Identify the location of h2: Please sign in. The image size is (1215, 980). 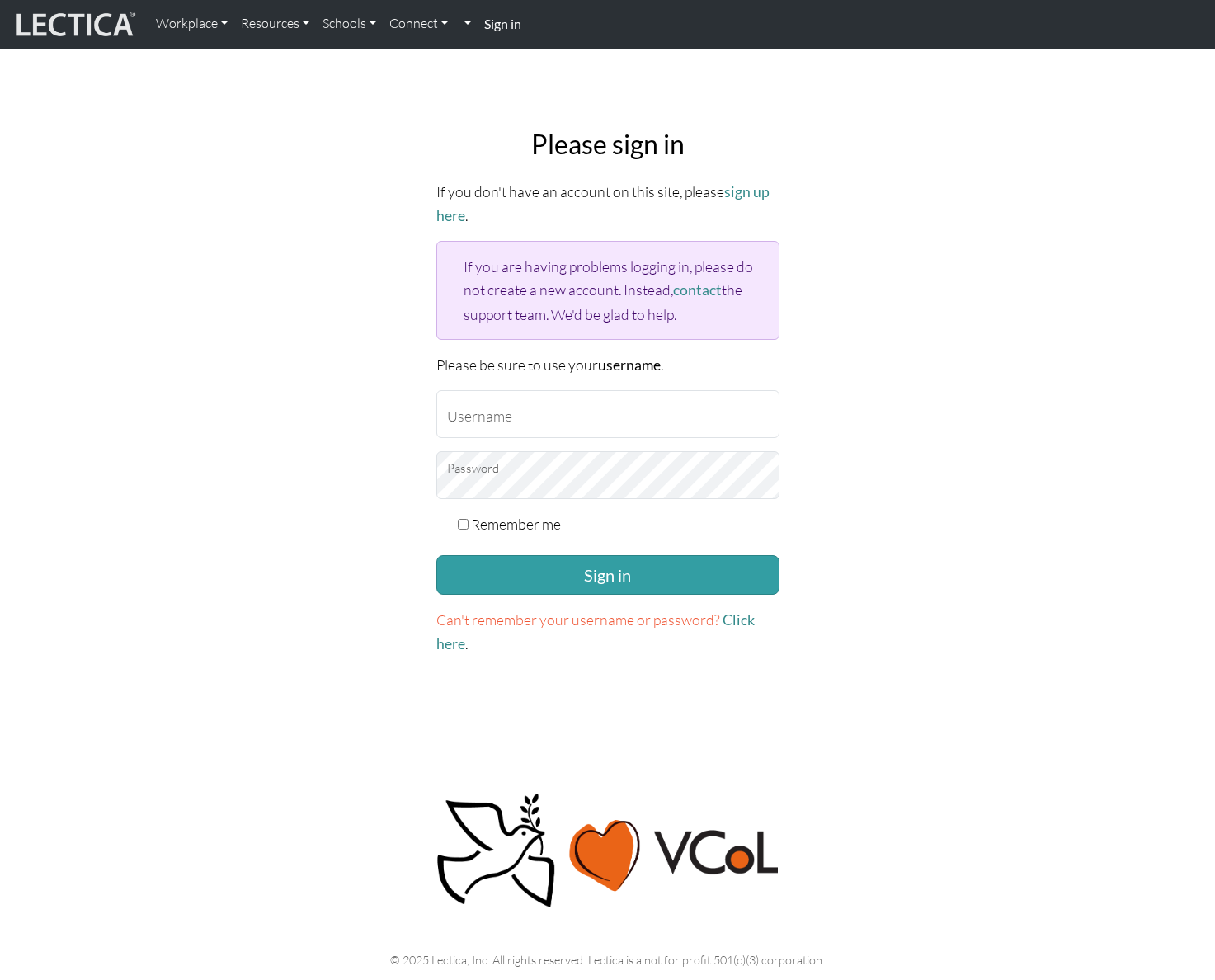
(608, 145).